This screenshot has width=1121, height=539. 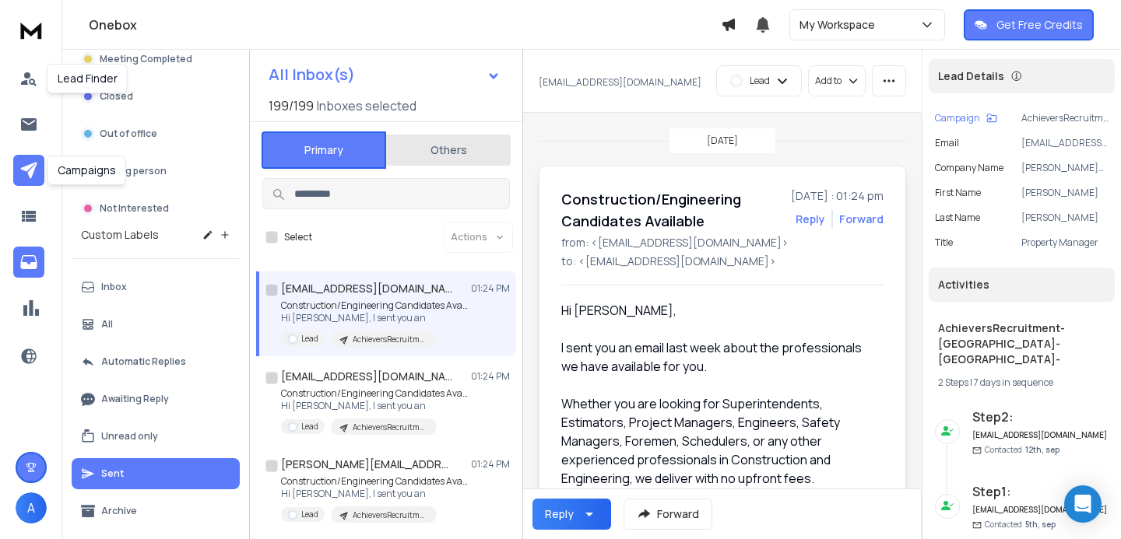 I want to click on p: Get Free Credits, so click(x=1039, y=25).